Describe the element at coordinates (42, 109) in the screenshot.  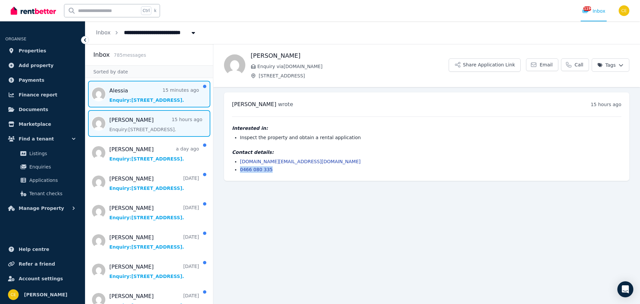
I see `a: Documents` at that location.